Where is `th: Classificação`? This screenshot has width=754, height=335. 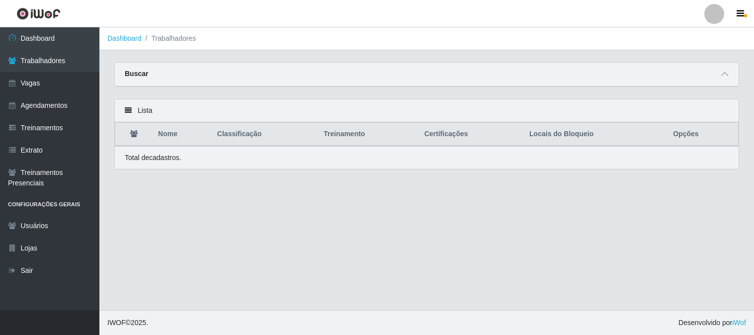
th: Classificação is located at coordinates (264, 134).